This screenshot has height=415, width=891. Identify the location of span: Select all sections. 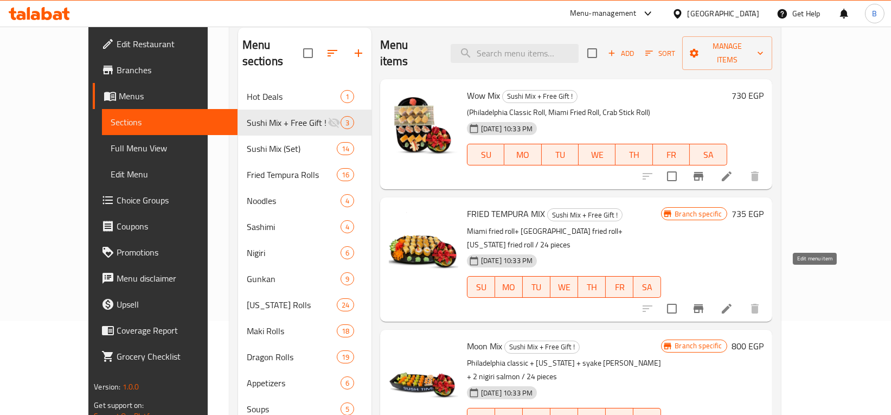
(308, 53).